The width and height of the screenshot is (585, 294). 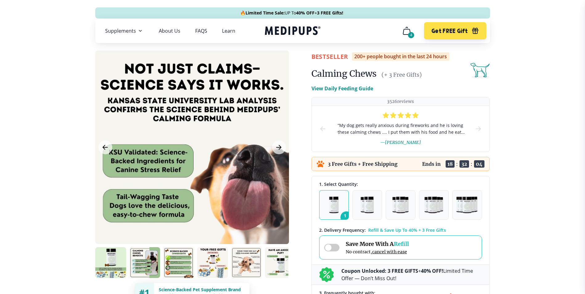 I want to click on span: Refill & Save Up To 40% + 3 Free Gifts, so click(x=407, y=230).